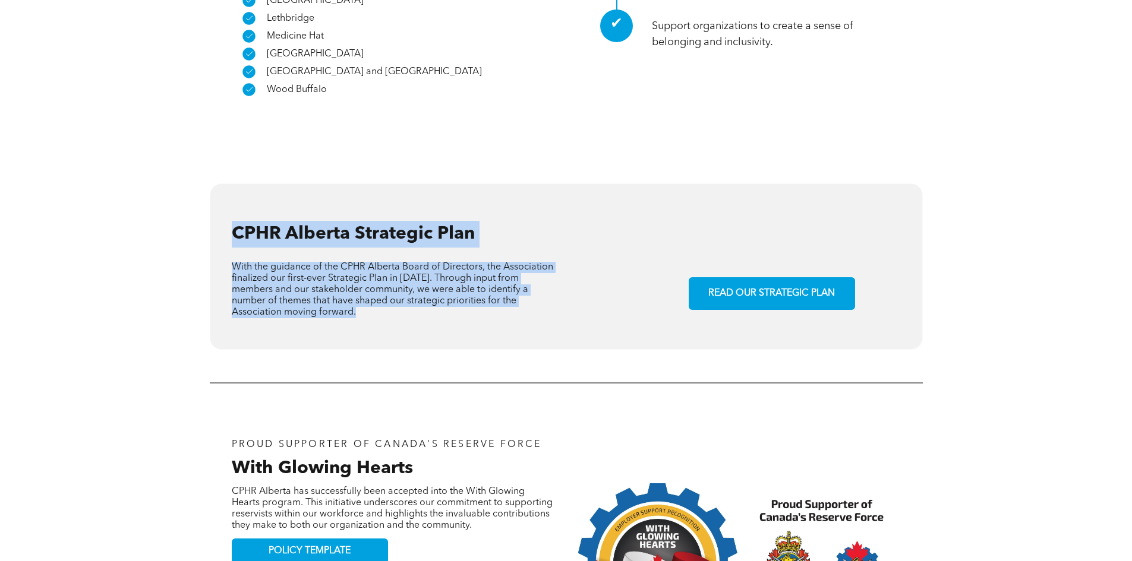  What do you see at coordinates (353, 234) in the screenshot?
I see `span: CPHR Alberta Strategic Plan` at bounding box center [353, 234].